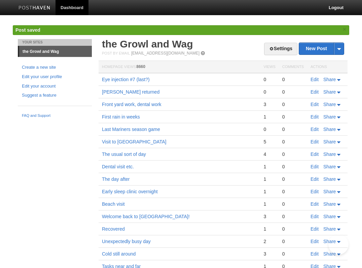 Image resolution: width=362 pixels, height=268 pixels. Describe the element at coordinates (55, 67) in the screenshot. I see `a: Create a new site` at that location.